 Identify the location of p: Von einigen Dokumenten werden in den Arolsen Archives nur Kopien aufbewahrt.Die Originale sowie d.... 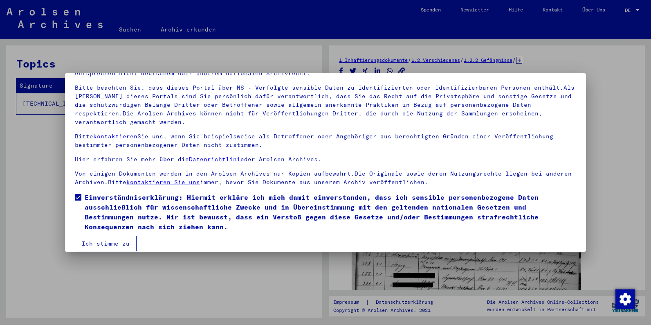
(326, 178).